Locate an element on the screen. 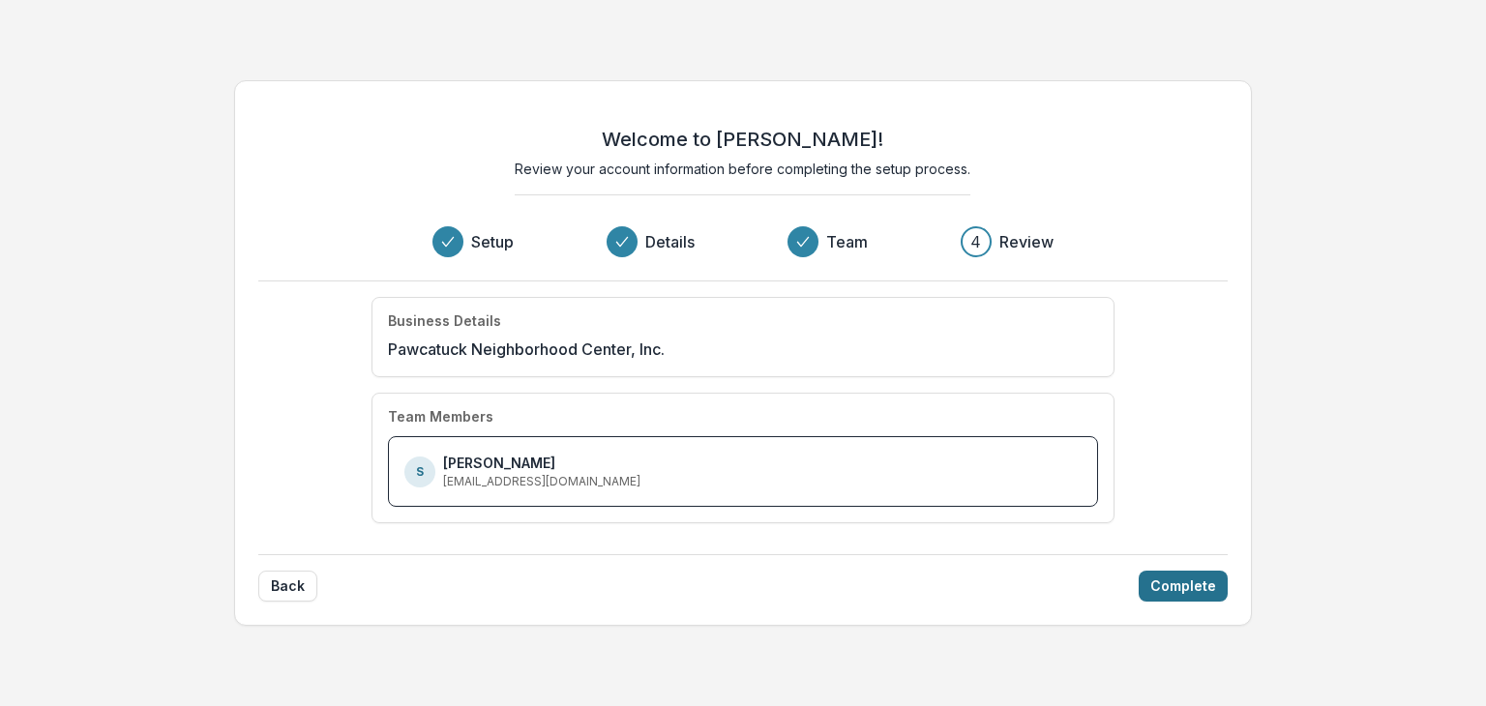 The image size is (1486, 706). h3: Review is located at coordinates (1027, 242).